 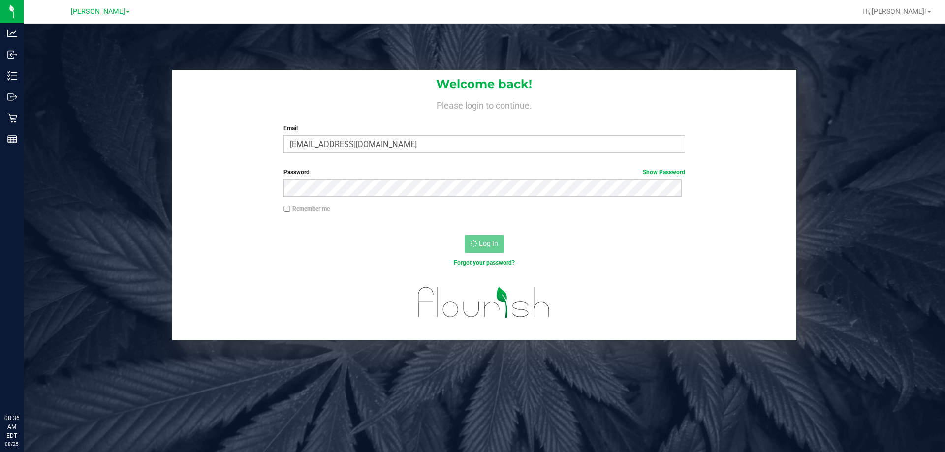 What do you see at coordinates (12, 118) in the screenshot?
I see `inline-svg: Retail` at bounding box center [12, 118].